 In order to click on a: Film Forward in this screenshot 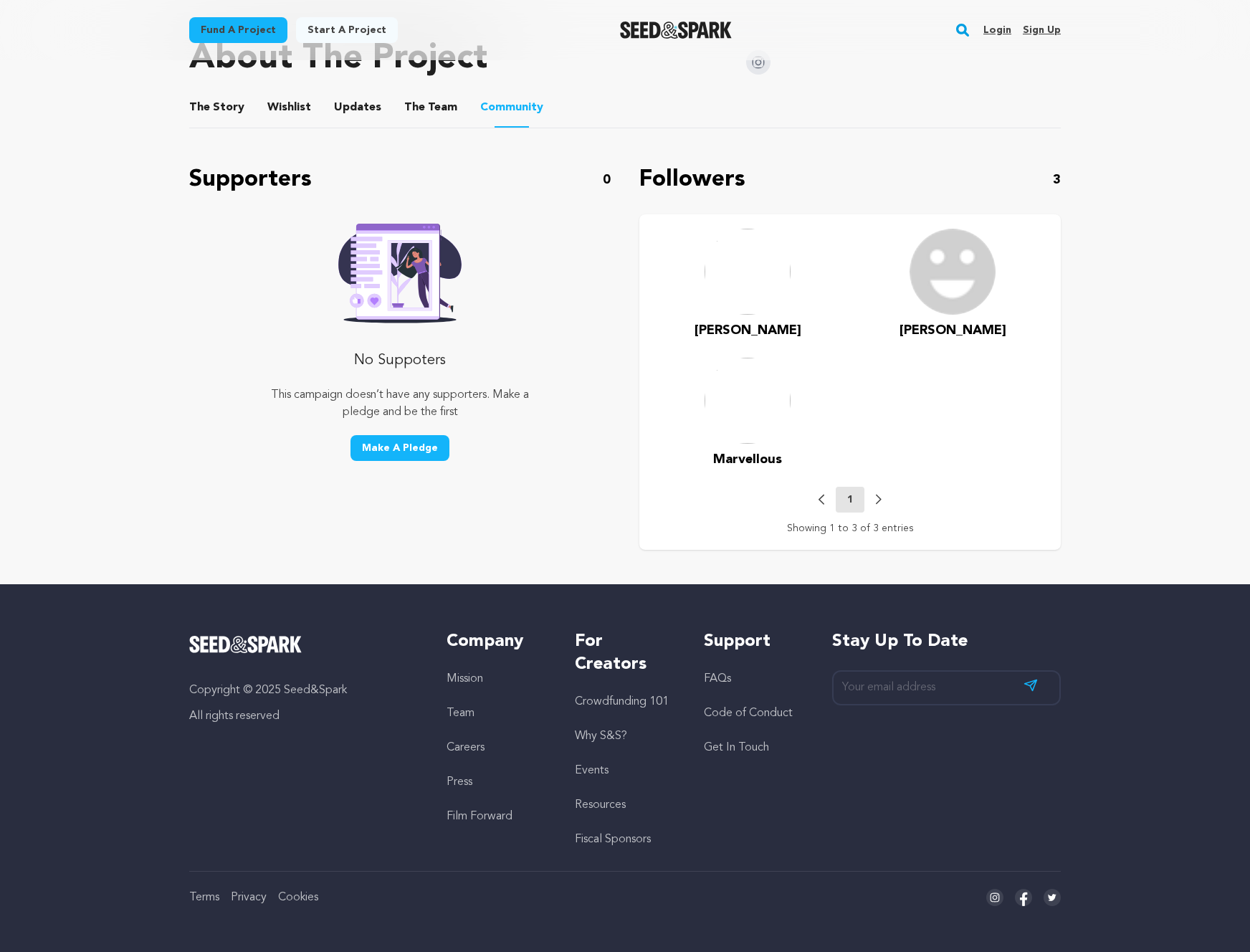, I will do `click(480, 817)`.